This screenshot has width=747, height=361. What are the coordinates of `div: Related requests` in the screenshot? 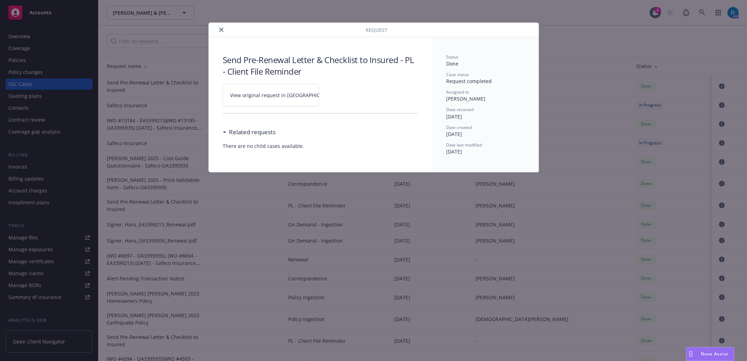 It's located at (249, 132).